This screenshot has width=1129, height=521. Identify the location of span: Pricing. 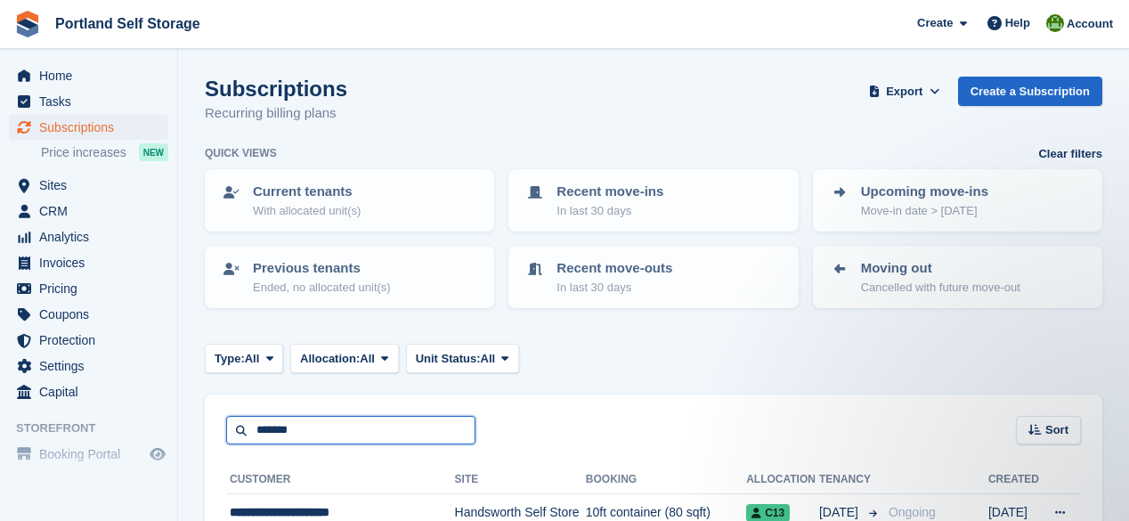
(93, 289).